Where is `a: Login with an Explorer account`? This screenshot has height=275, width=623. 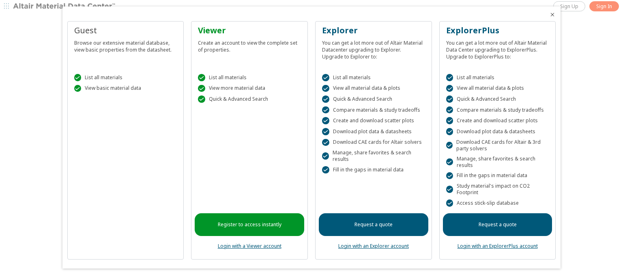
a: Login with an Explorer account is located at coordinates (374, 245).